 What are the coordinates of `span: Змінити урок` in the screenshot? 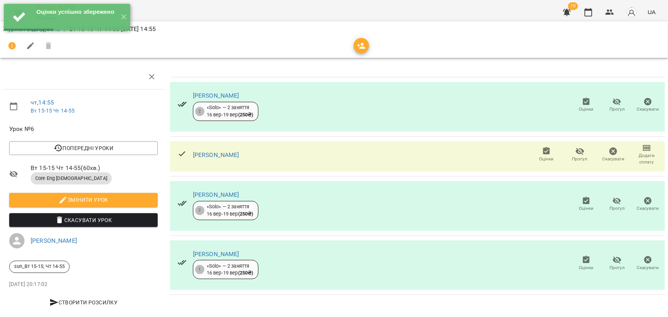 It's located at (83, 200).